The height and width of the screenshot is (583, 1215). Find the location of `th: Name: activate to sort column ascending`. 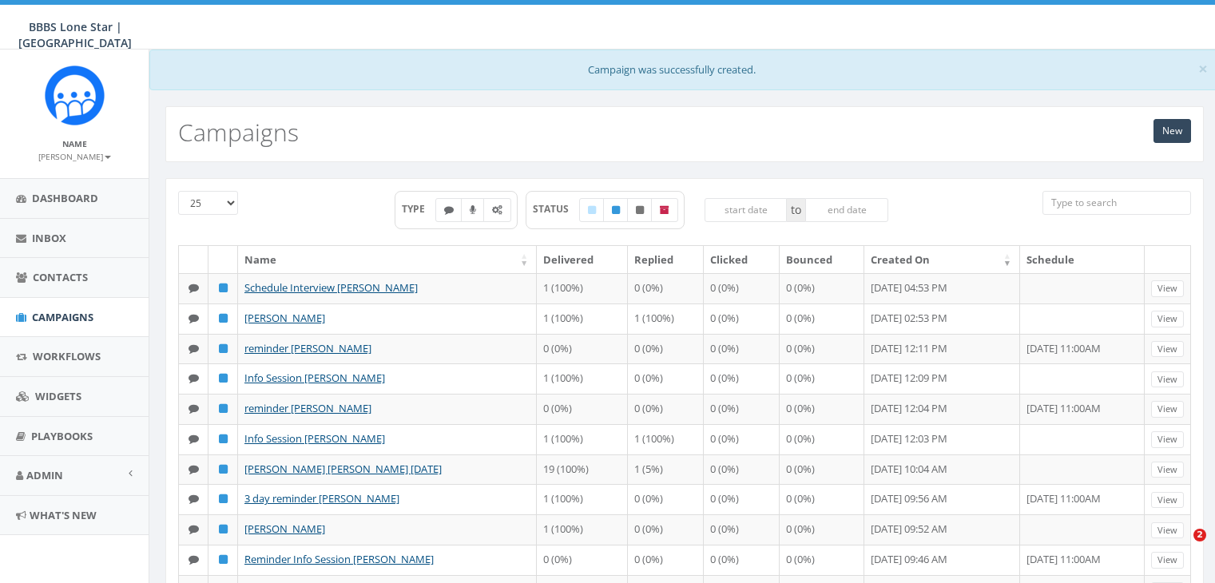

th: Name: activate to sort column ascending is located at coordinates (387, 260).